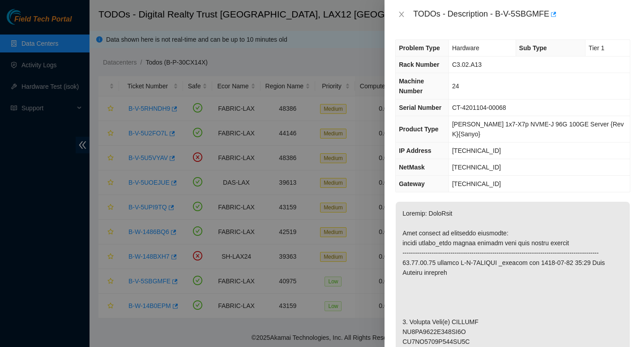  I want to click on span: 24, so click(456, 86).